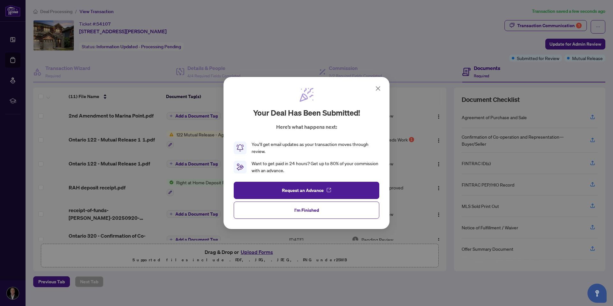 This screenshot has width=613, height=306. What do you see at coordinates (307, 127) in the screenshot?
I see `p: Here’s what happens next:` at bounding box center [307, 127].